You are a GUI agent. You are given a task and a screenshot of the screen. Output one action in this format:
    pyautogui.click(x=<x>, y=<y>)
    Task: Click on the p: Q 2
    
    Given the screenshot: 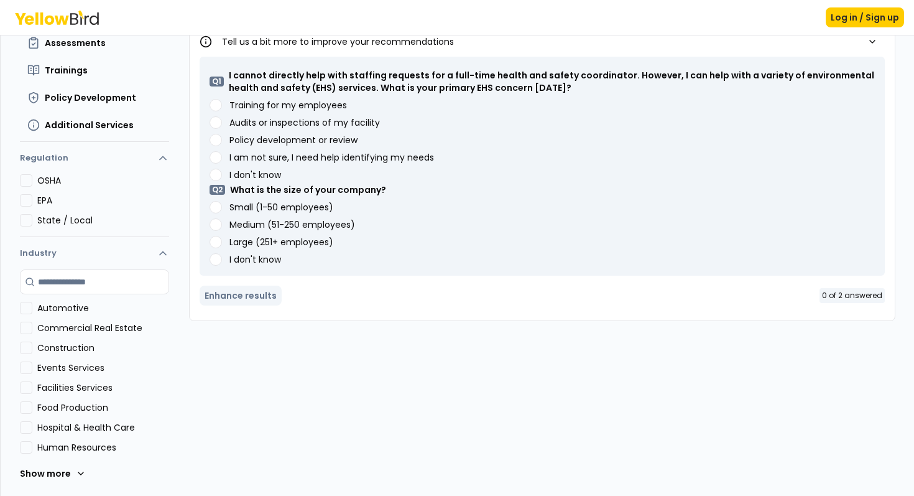 What is the action you would take?
    pyautogui.click(x=217, y=190)
    